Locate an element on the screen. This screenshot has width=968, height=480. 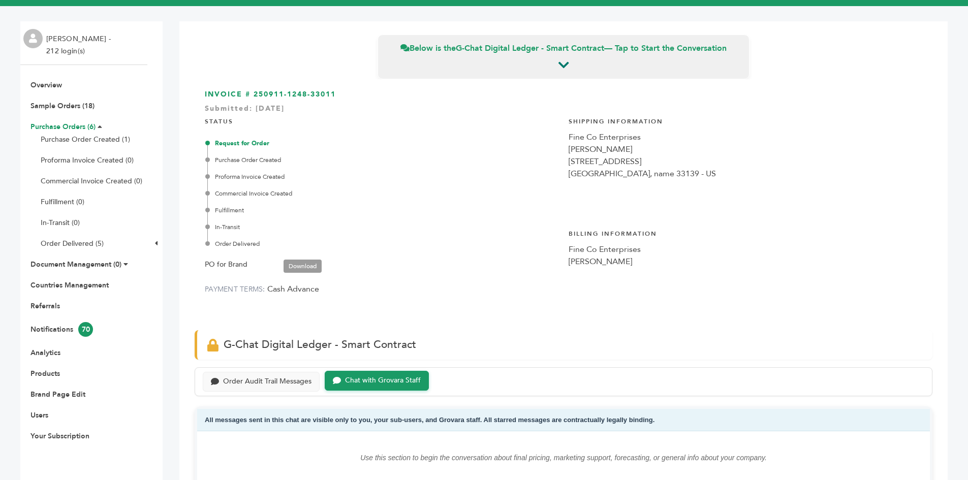
h4: STATUS is located at coordinates (382, 120).